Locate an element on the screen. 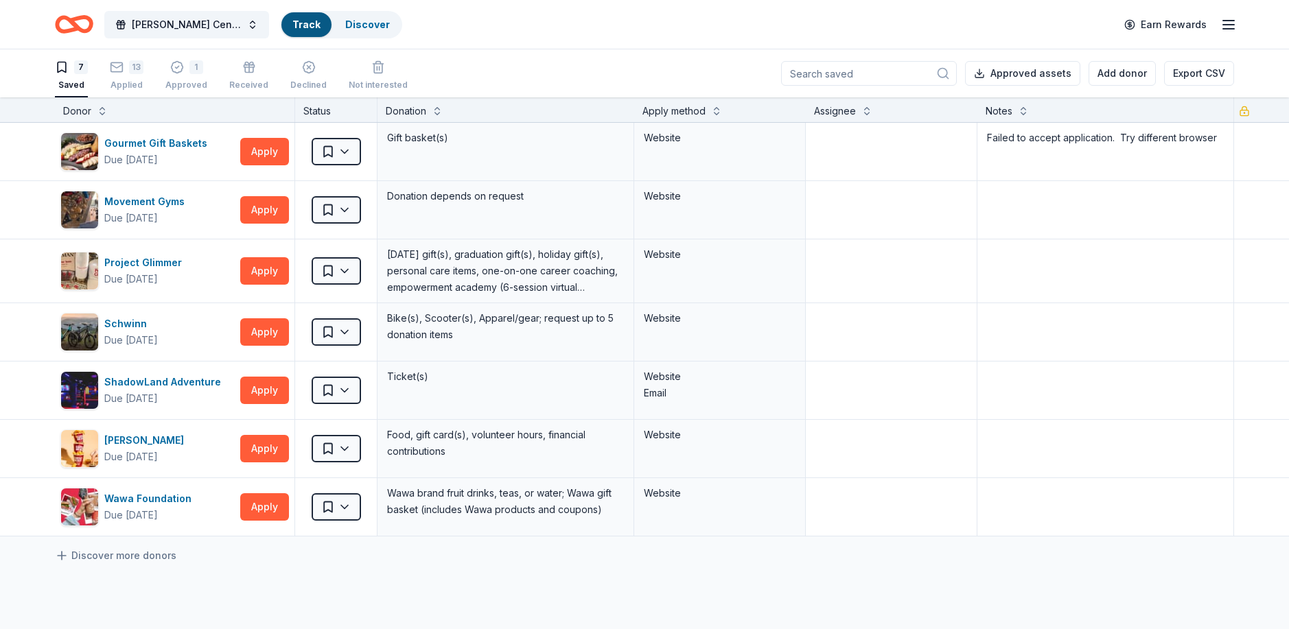 The height and width of the screenshot is (629, 1289). div: Received is located at coordinates (248, 85).